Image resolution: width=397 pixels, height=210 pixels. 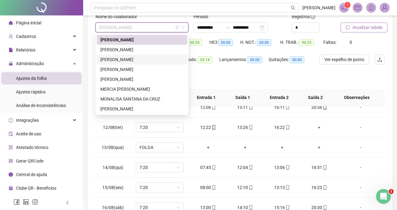 I want to click on th: Saída 2, so click(x=315, y=97).